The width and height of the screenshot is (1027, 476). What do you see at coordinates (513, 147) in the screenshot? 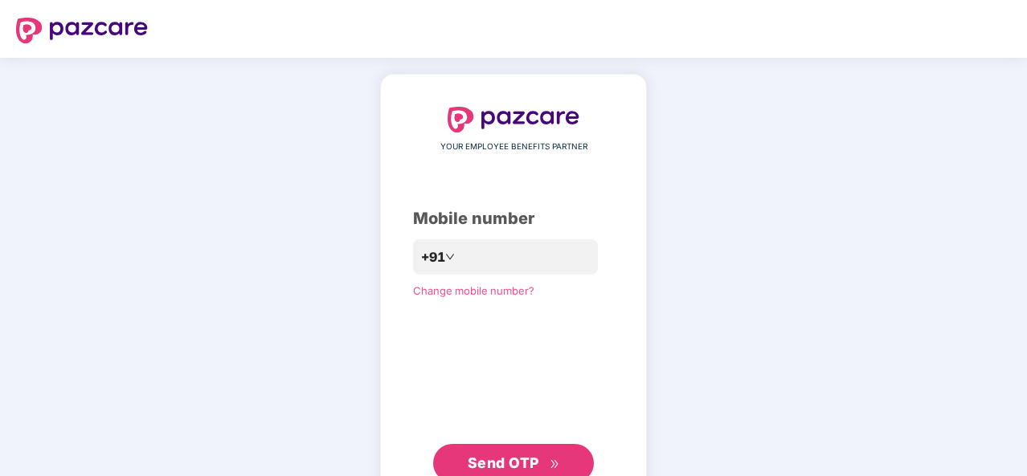
I see `span: YOUR EMPLOYEE BENEFITS PARTNER` at bounding box center [513, 147].